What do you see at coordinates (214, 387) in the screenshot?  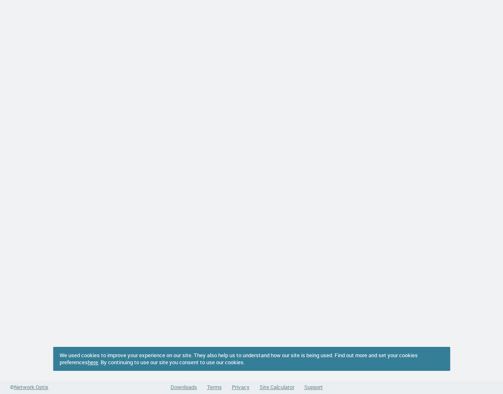 I see `a: Terms` at bounding box center [214, 387].